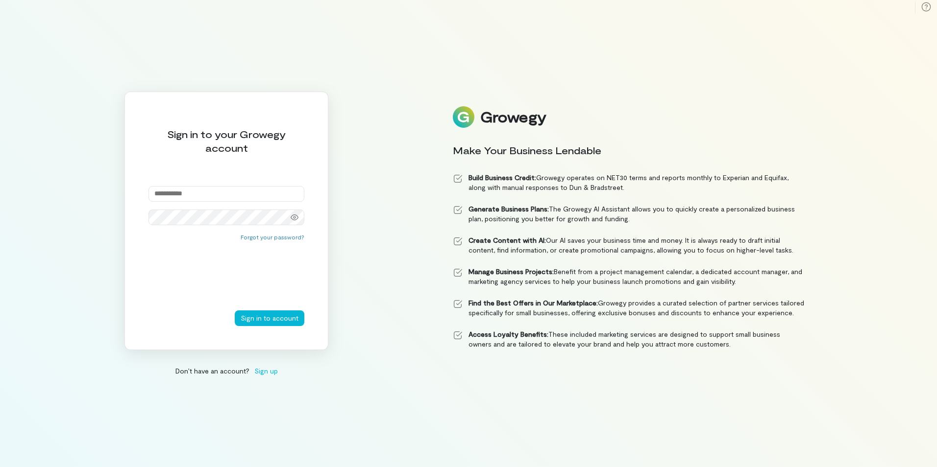 The width and height of the screenshot is (937, 467). I want to click on li: Growegy provides a curated selection of partner services tailored specifically for small business..., so click(629, 308).